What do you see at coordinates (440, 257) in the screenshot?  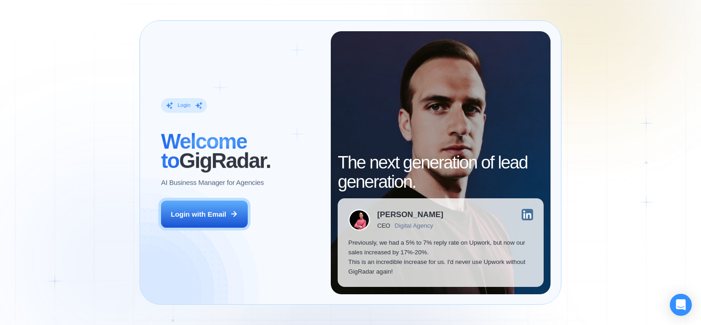 I see `p: Previously, we had a 5% to 7% reply rate on Upwork, but now our sales increased by 17%-20%. This ...` at bounding box center [440, 257].